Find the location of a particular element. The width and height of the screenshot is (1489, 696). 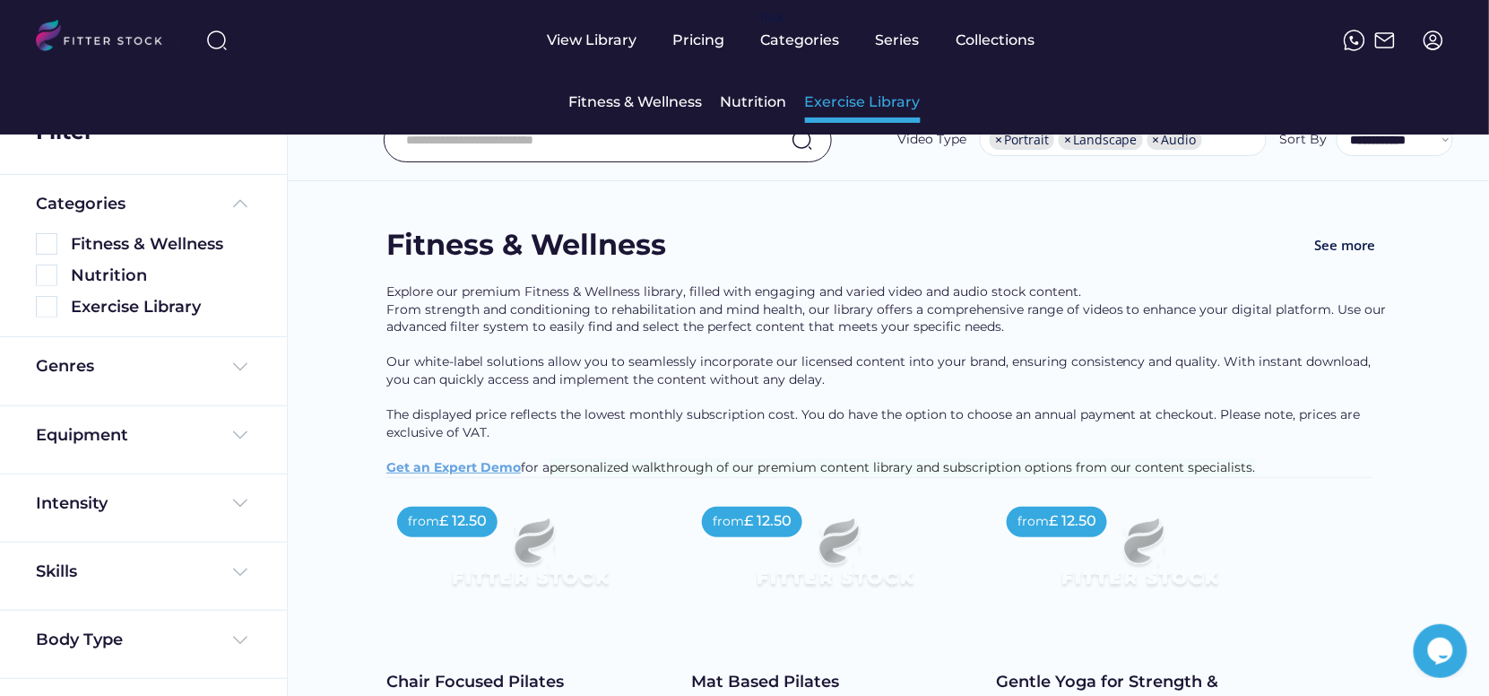

div: fvck is located at coordinates (773, 18).